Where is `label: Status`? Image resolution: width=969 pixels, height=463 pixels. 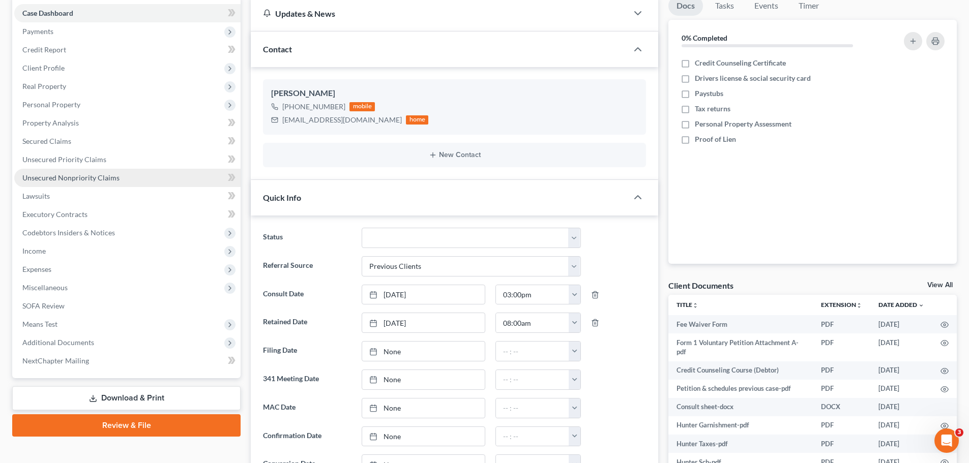 label: Status is located at coordinates (307, 238).